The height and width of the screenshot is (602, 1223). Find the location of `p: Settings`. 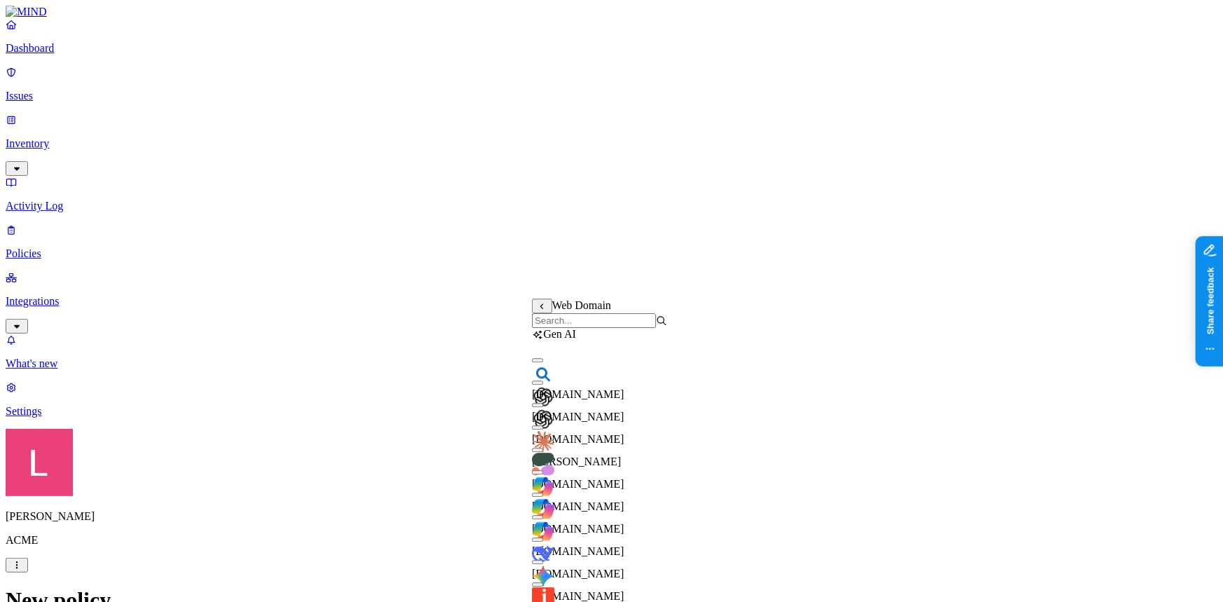

p: Settings is located at coordinates (611, 411).